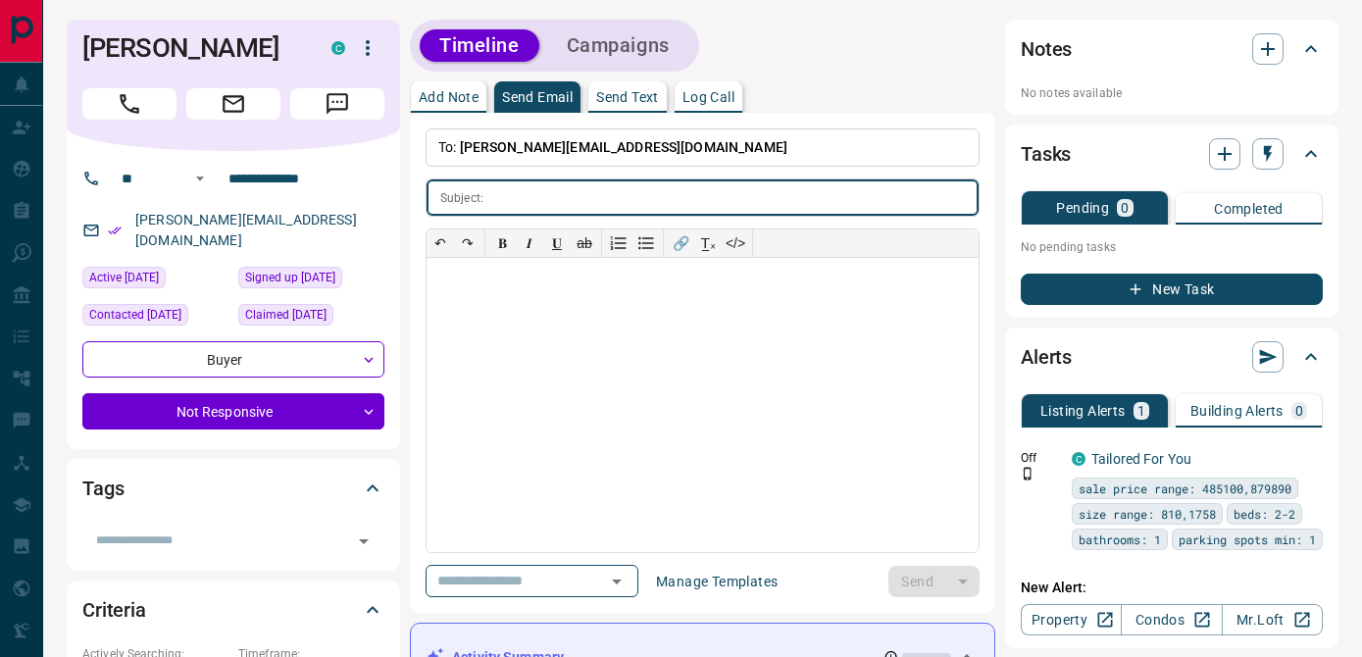  Describe the element at coordinates (155, 280) in the screenshot. I see `div: Thu Aug 14 2025` at that location.